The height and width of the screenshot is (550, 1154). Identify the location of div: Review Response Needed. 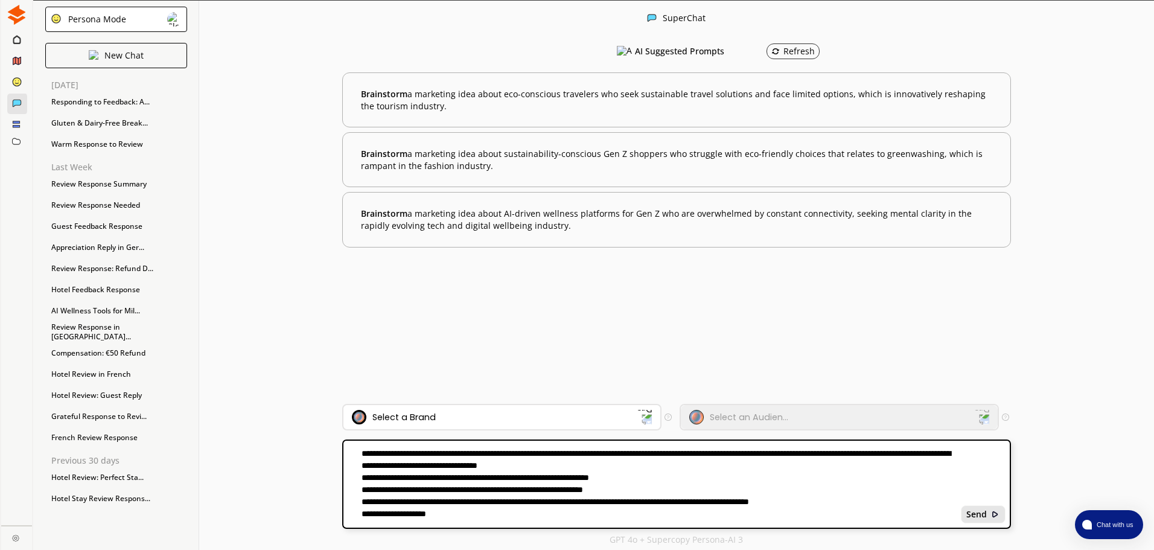
(116, 205).